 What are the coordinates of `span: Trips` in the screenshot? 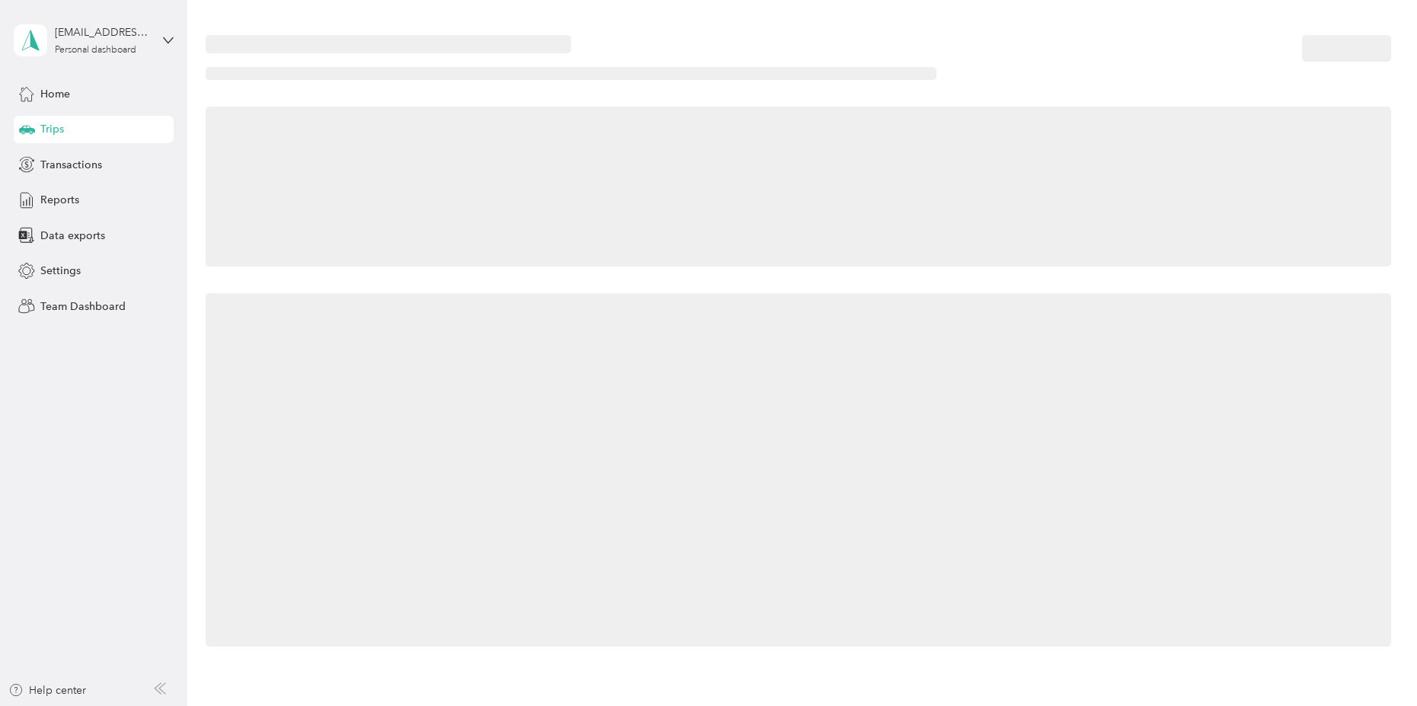 It's located at (52, 129).